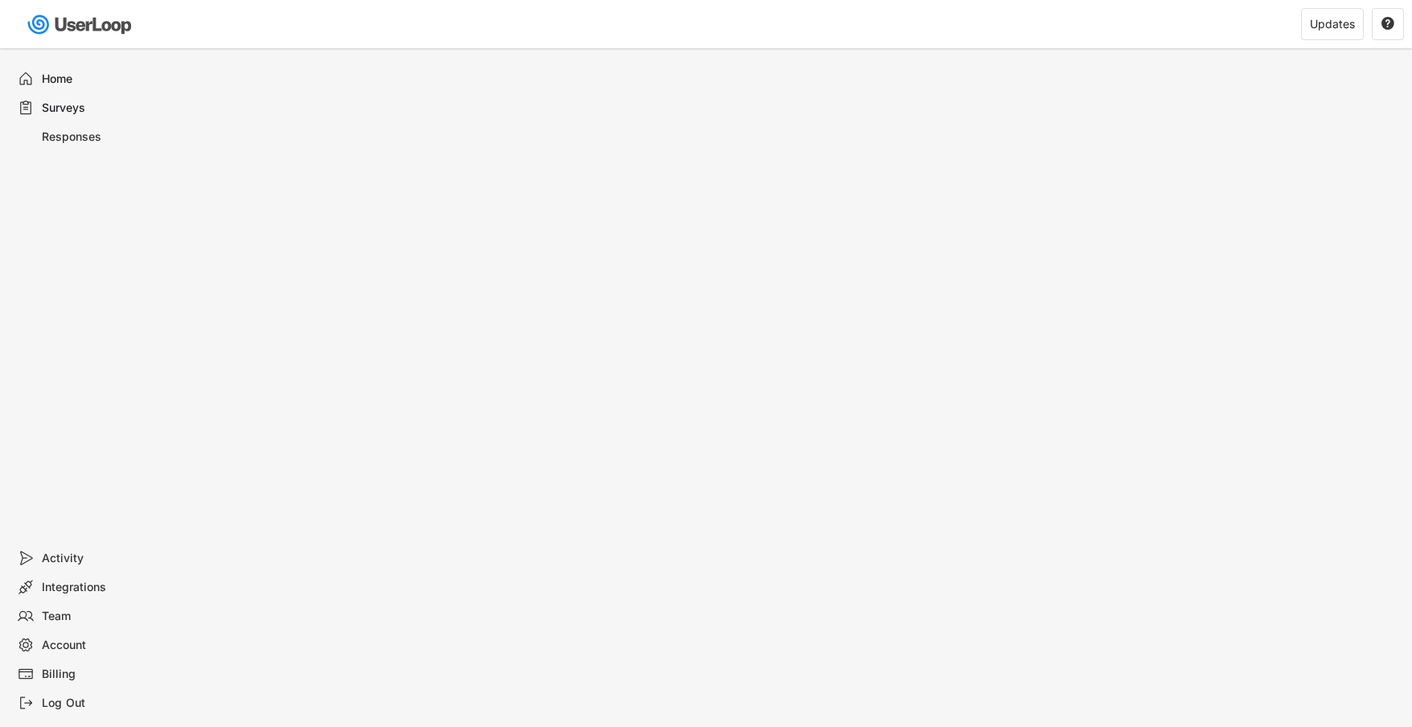 The width and height of the screenshot is (1412, 727). I want to click on div: Team, so click(95, 616).